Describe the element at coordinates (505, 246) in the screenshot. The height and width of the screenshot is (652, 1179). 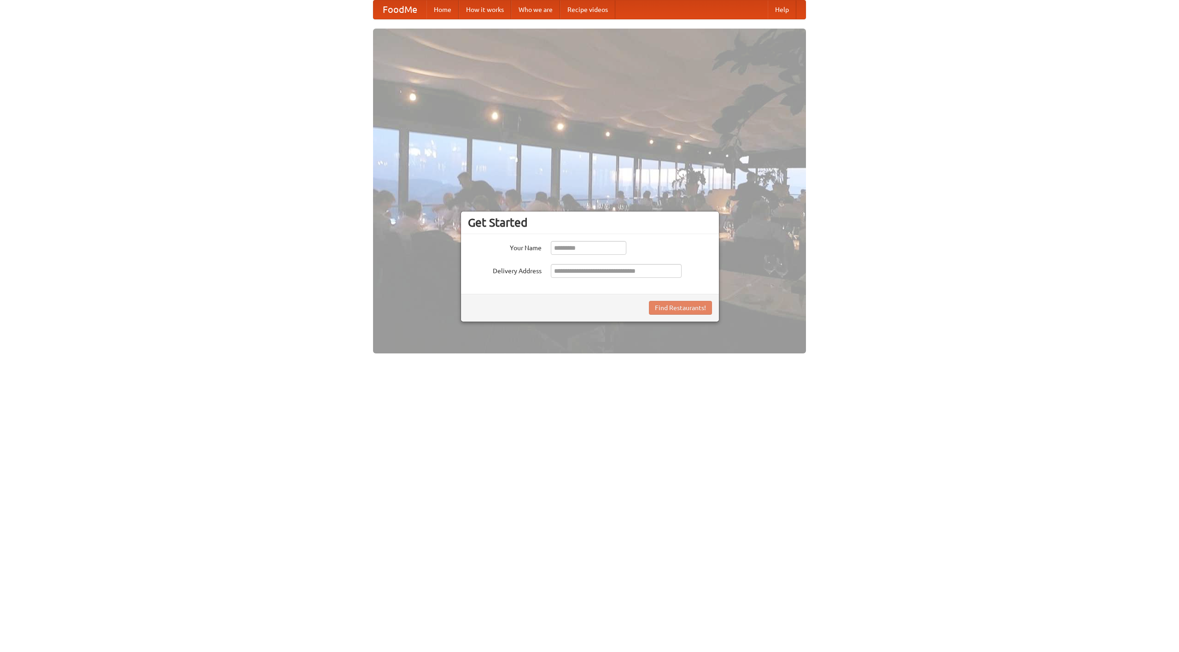
I see `label: Your Name` at that location.